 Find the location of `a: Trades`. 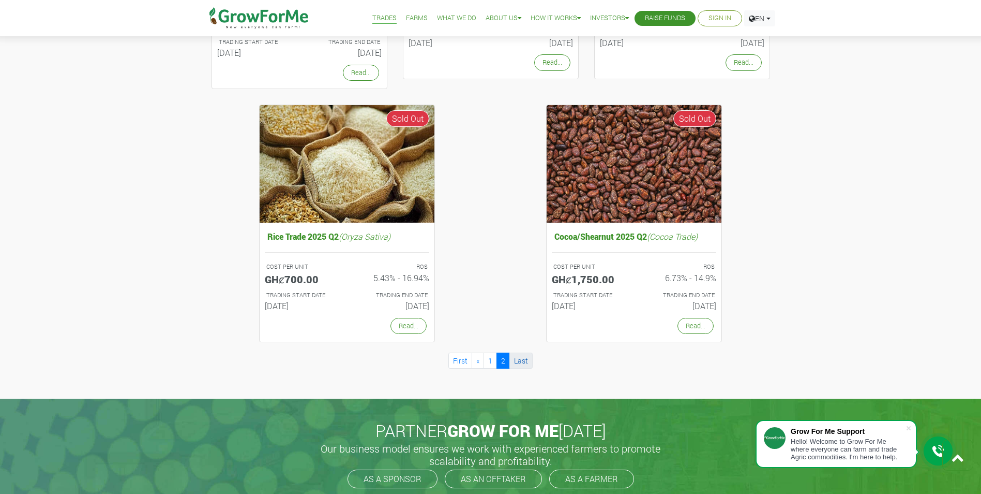

a: Trades is located at coordinates (384, 18).